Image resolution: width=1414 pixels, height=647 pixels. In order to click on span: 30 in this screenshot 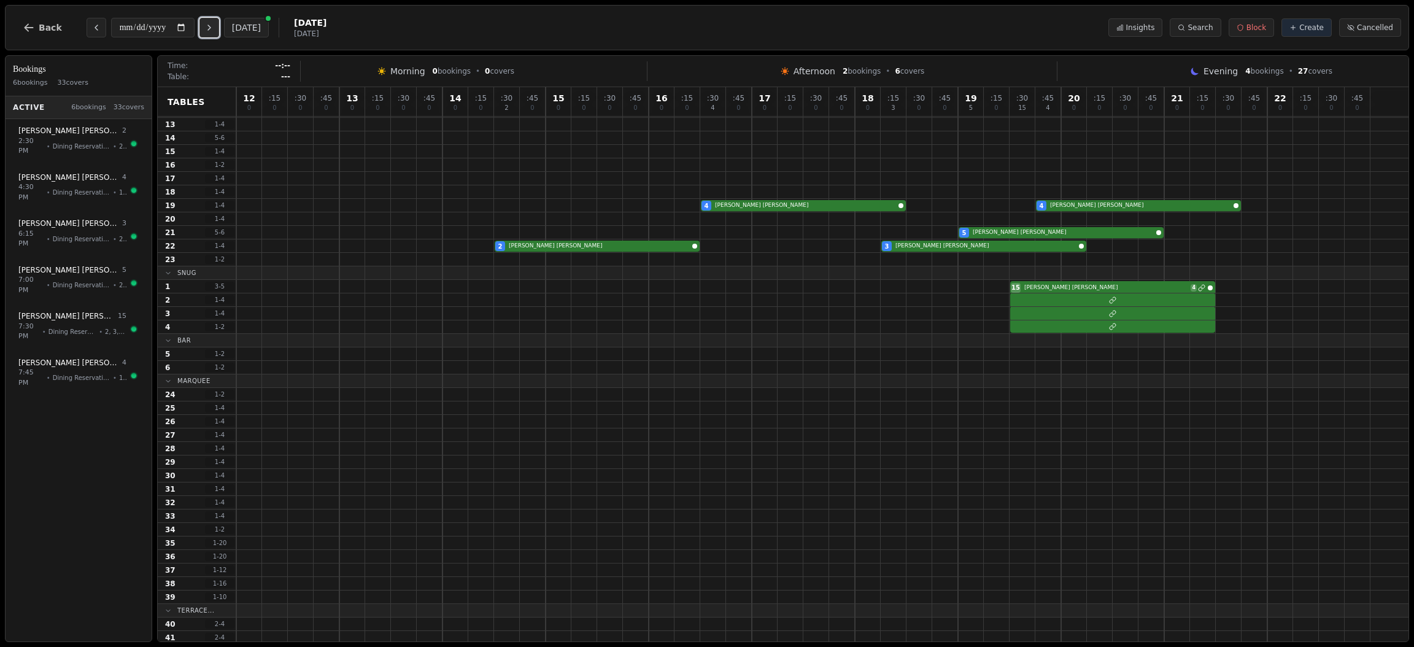, I will do `click(170, 476)`.